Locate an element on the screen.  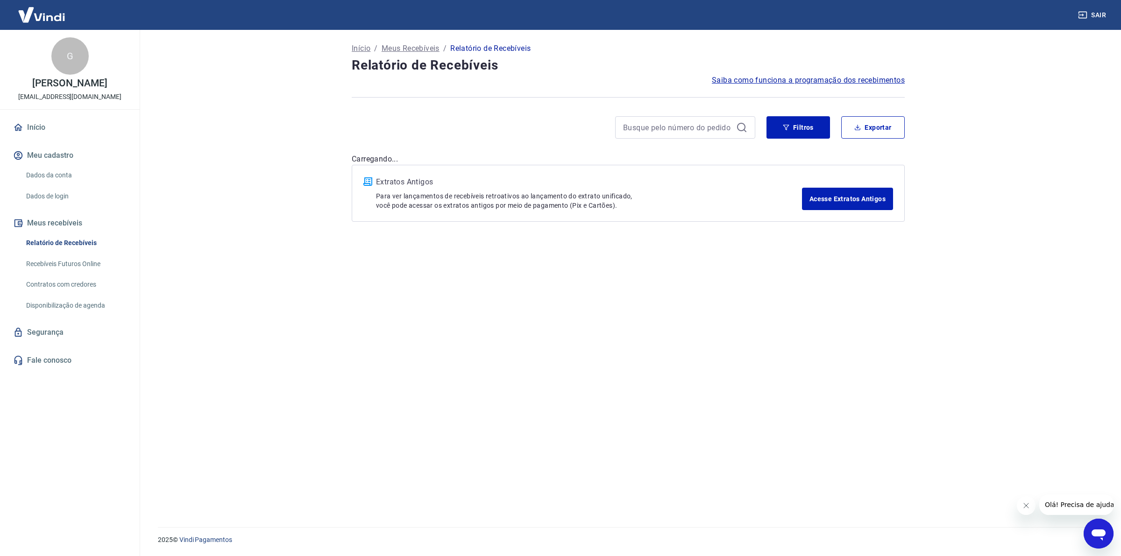
button: Exportar is located at coordinates (873, 128).